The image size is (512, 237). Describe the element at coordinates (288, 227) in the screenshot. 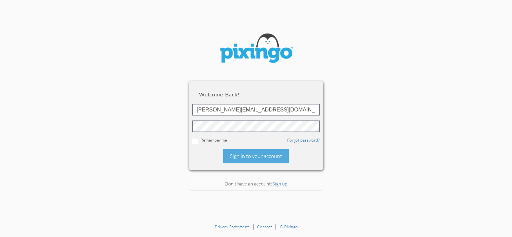

I see `a: © Pixingo` at that location.